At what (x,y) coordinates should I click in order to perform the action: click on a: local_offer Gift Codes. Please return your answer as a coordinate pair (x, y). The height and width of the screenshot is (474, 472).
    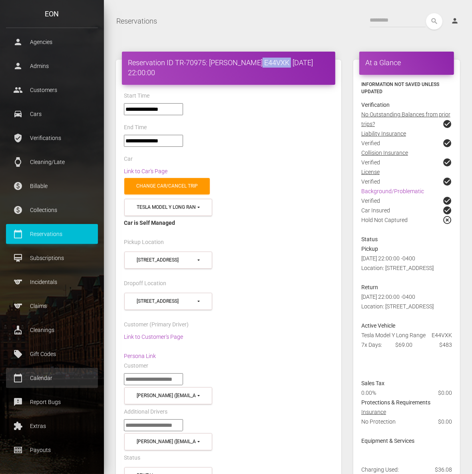
    Looking at the image, I should click on (52, 354).